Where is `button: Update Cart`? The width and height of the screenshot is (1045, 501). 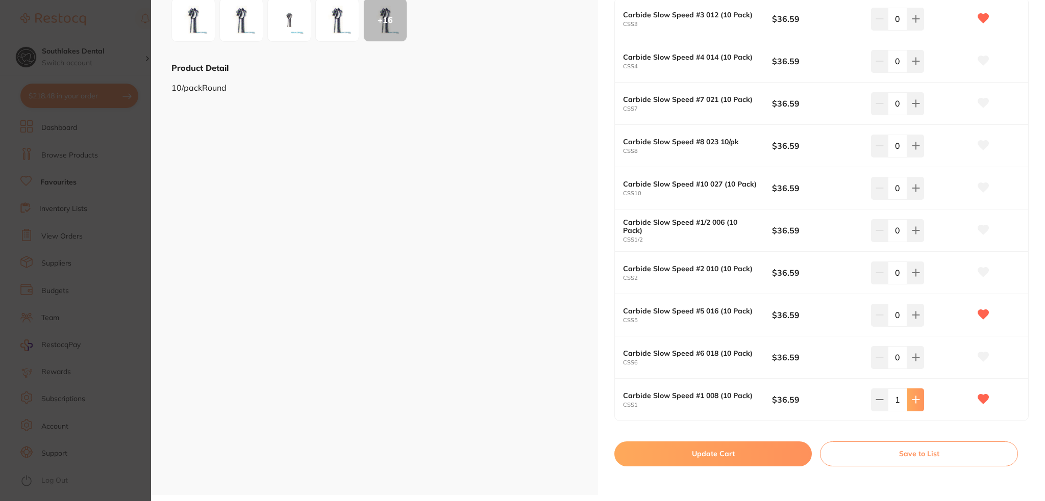
button: Update Cart is located at coordinates (713, 454).